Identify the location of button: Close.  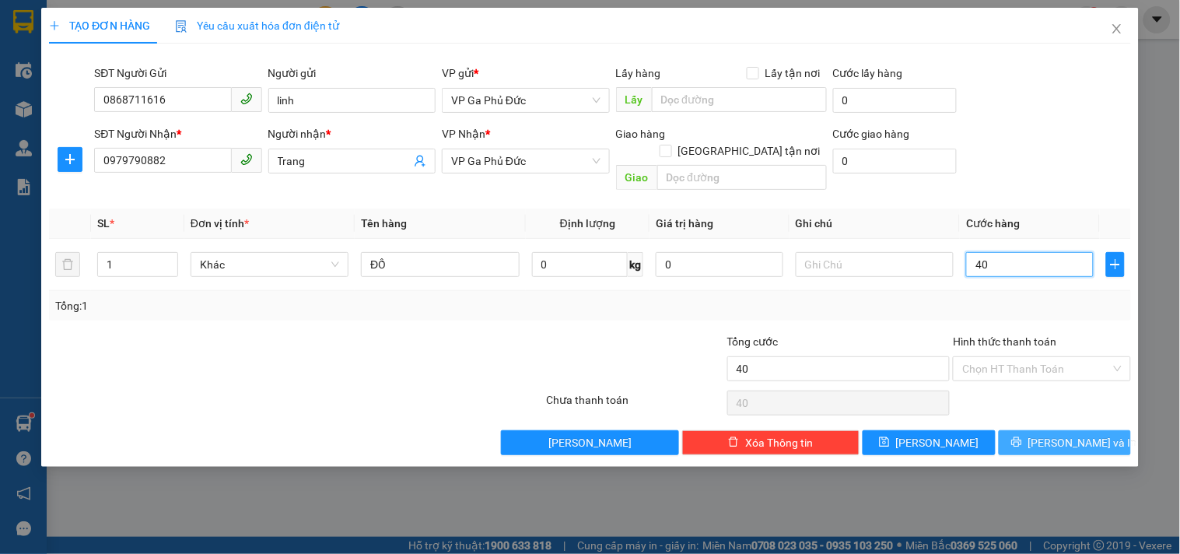
(1117, 30).